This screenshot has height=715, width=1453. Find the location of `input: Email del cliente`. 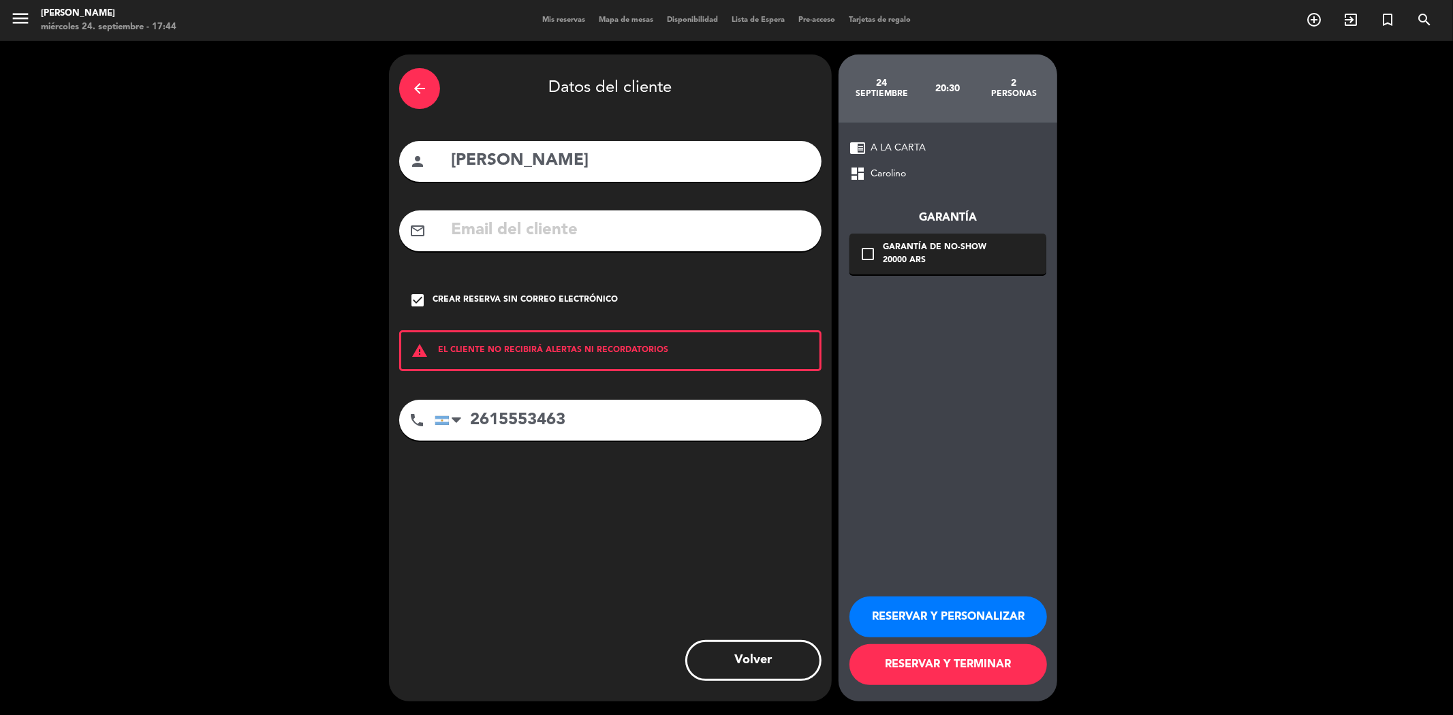

input: Email del cliente is located at coordinates (630, 230).